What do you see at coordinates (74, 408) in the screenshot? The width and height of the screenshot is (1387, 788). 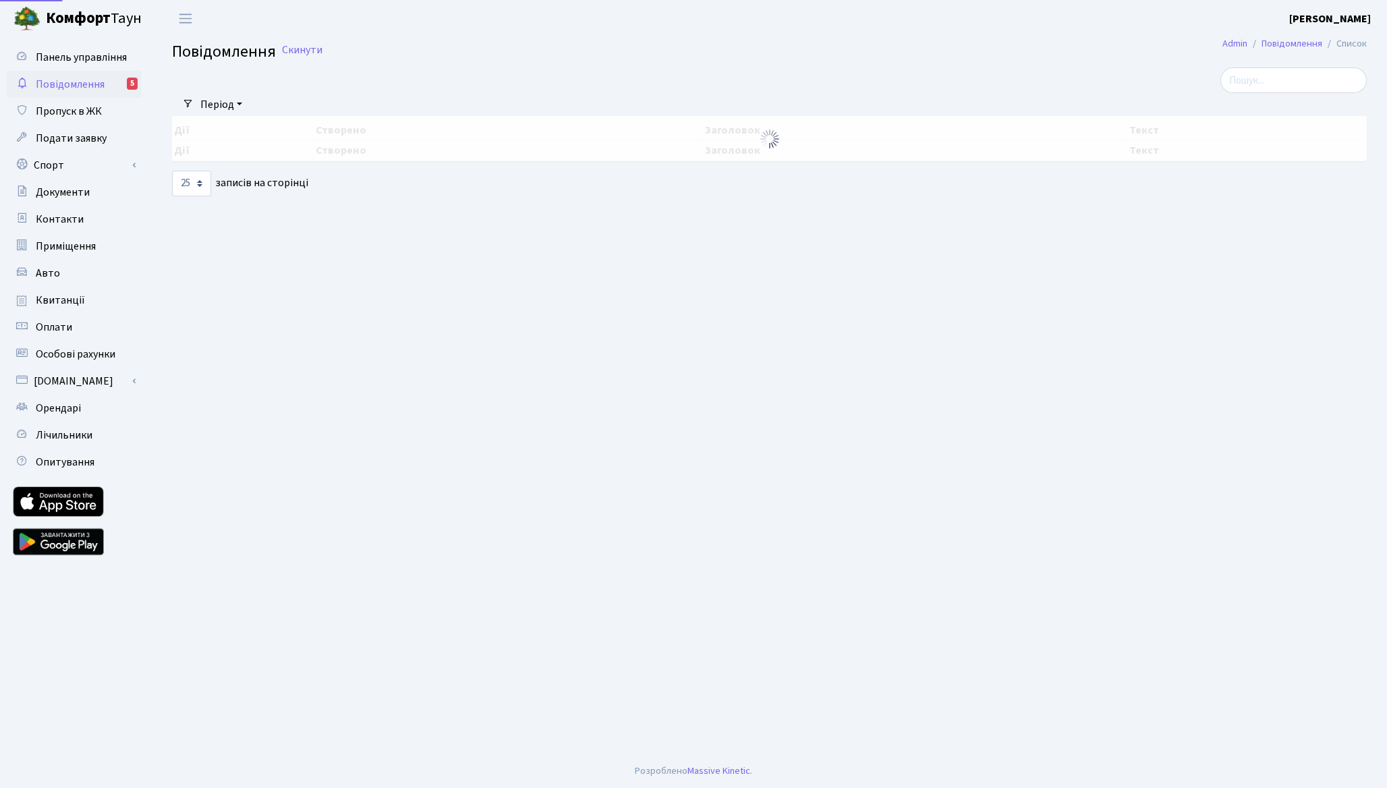 I see `a: Орендарі` at bounding box center [74, 408].